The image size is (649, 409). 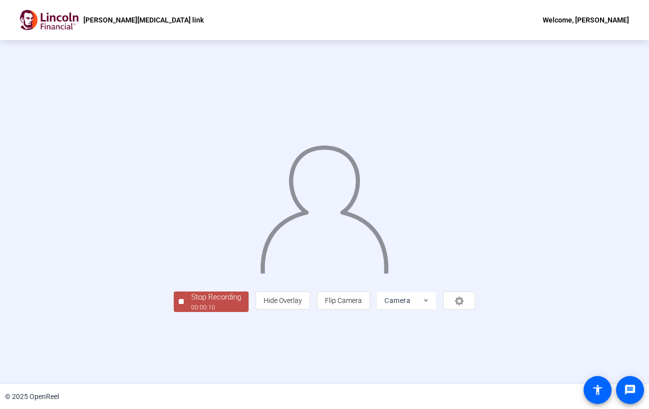 I want to click on span: Hide Overlay, so click(x=283, y=300).